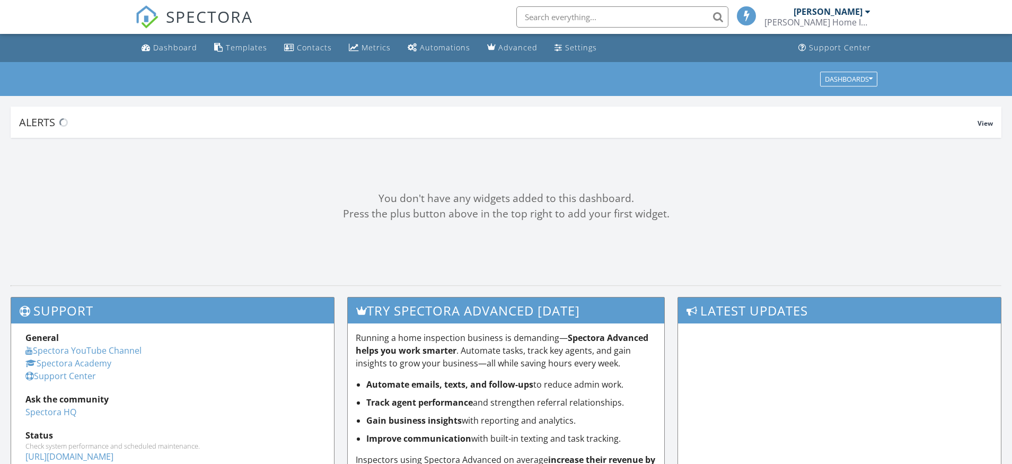 Image resolution: width=1012 pixels, height=464 pixels. What do you see at coordinates (506, 214) in the screenshot?
I see `div: Press the plus button above in the top right to add your first widget.` at bounding box center [506, 214].